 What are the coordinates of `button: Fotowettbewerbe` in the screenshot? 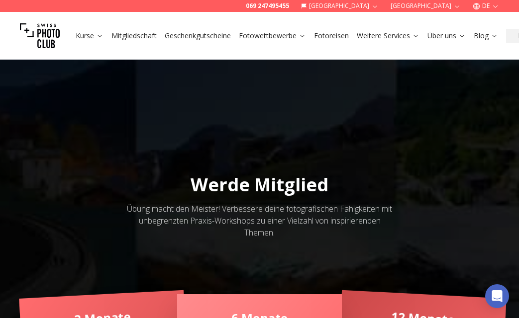 It's located at (272, 36).